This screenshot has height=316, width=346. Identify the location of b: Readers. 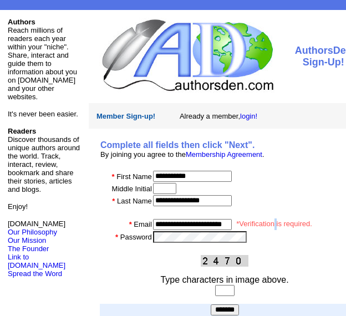
(22, 131).